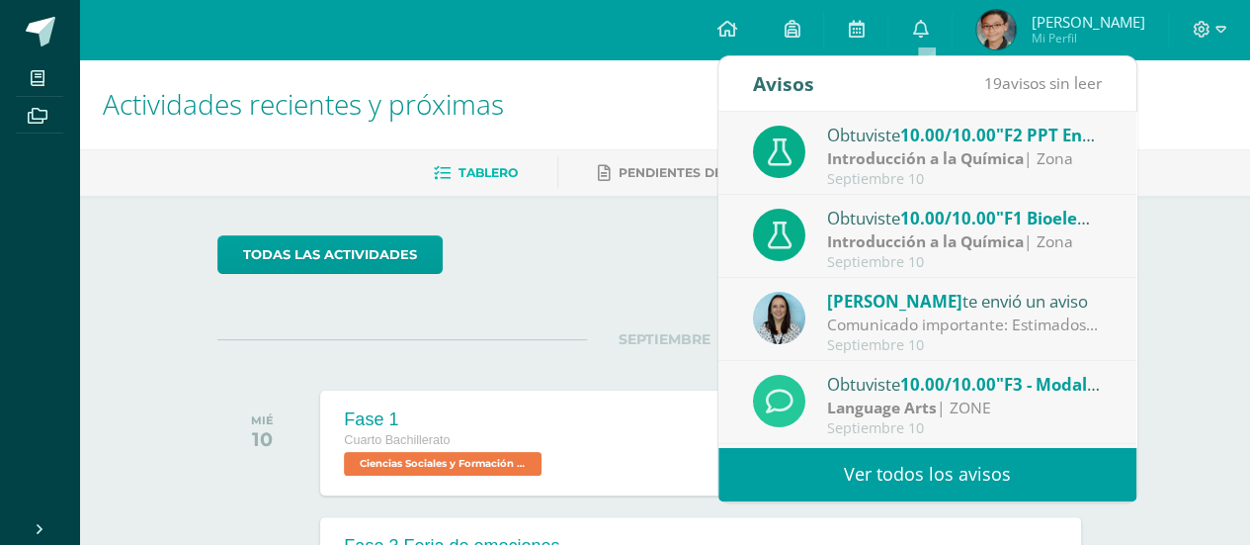 This screenshot has width=1250, height=545. I want to click on div: | ZONE, so click(965, 407).